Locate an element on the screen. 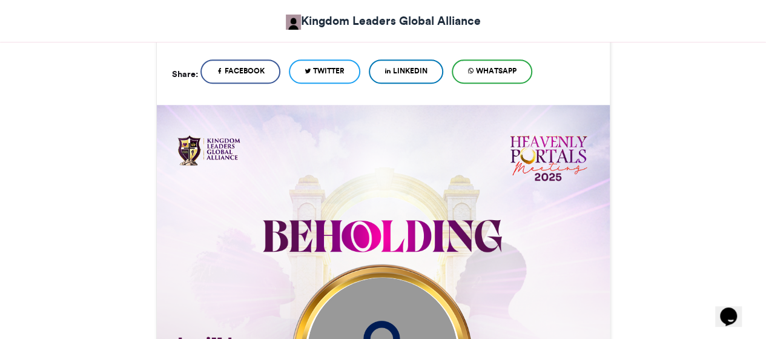 This screenshot has height=339, width=766. img: Kingdom Leaders Global Alliance is located at coordinates (293, 22).